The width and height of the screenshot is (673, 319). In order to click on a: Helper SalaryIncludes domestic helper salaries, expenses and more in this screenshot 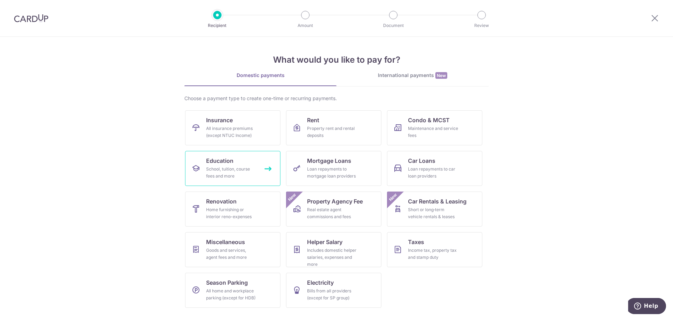, I will do `click(333, 250)`.